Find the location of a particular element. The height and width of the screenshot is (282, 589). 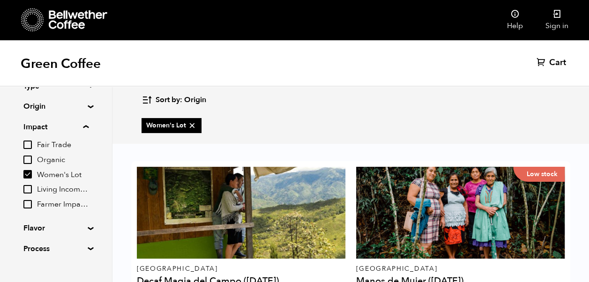

span: Organic is located at coordinates (63, 160).